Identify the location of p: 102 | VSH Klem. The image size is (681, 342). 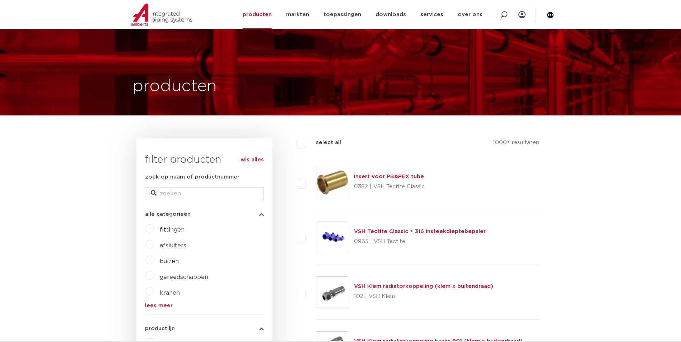
(424, 297).